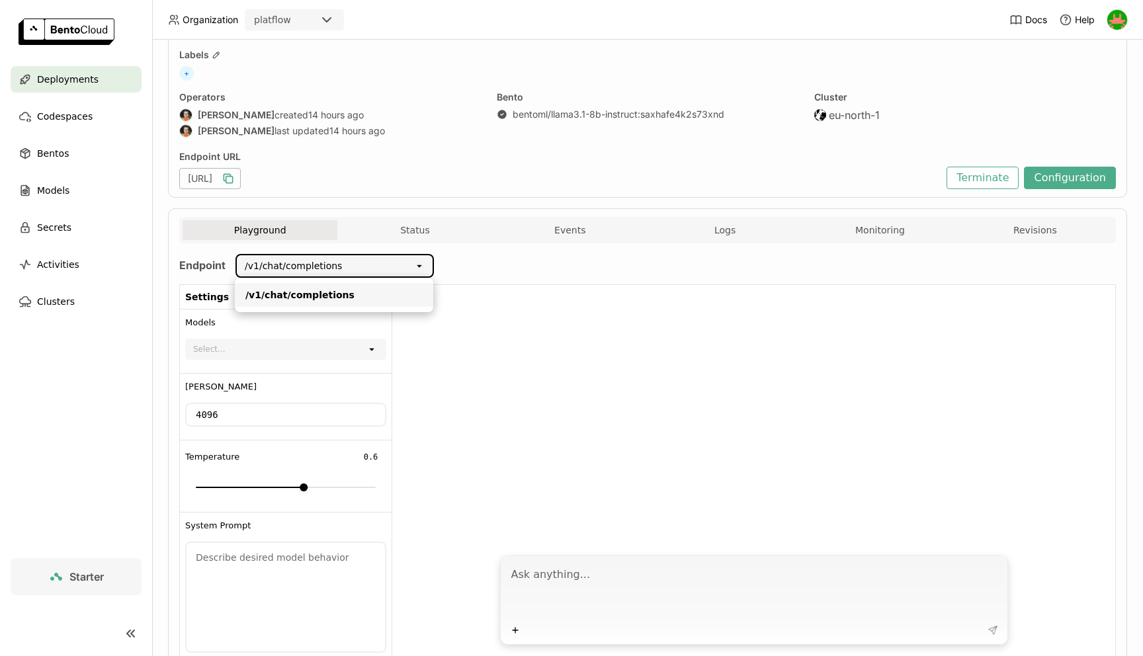 The height and width of the screenshot is (656, 1143). Describe the element at coordinates (370, 457) in the screenshot. I see `input: Temperature` at that location.